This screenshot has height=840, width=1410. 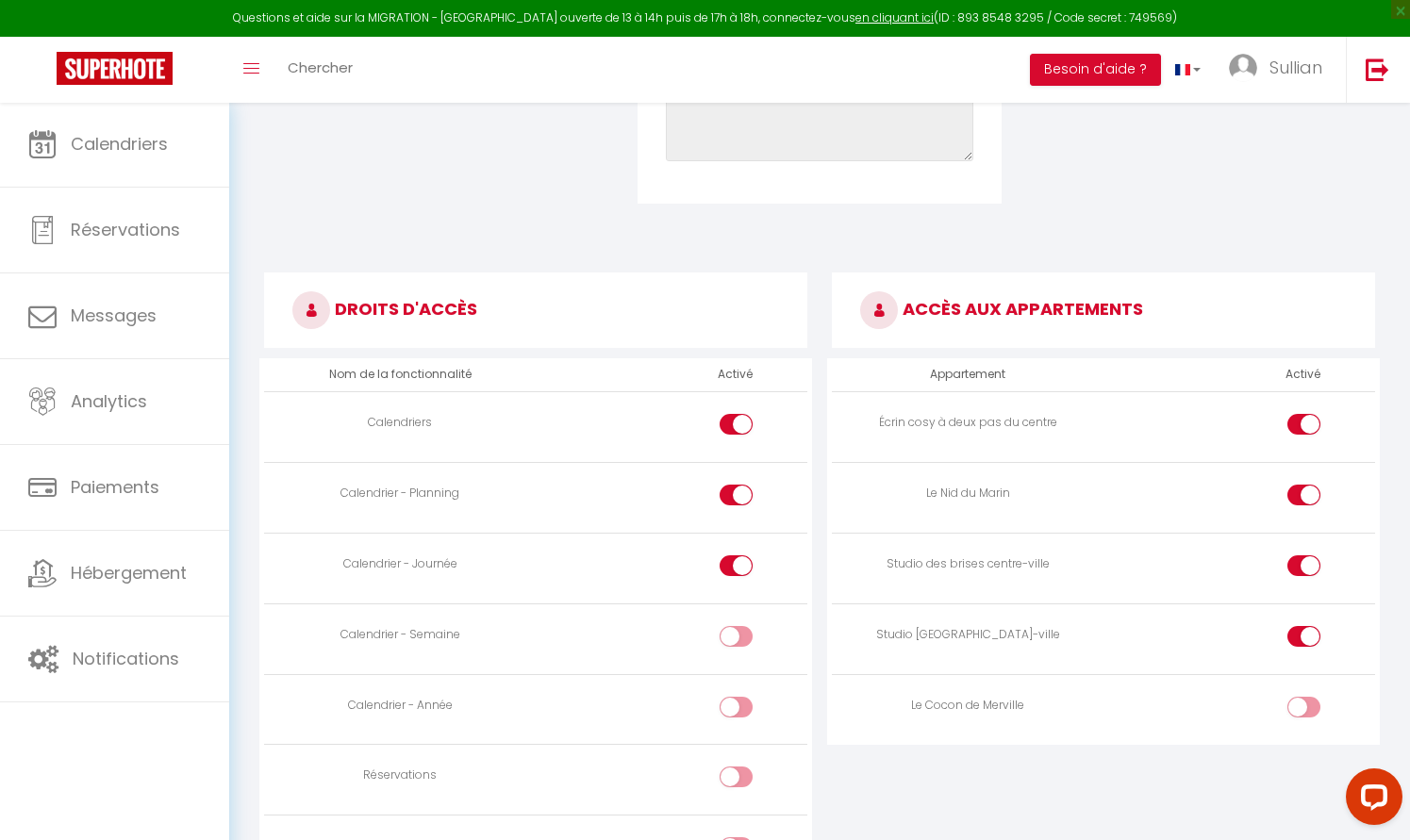 I want to click on div: Le Nid du Marin, so click(x=967, y=493).